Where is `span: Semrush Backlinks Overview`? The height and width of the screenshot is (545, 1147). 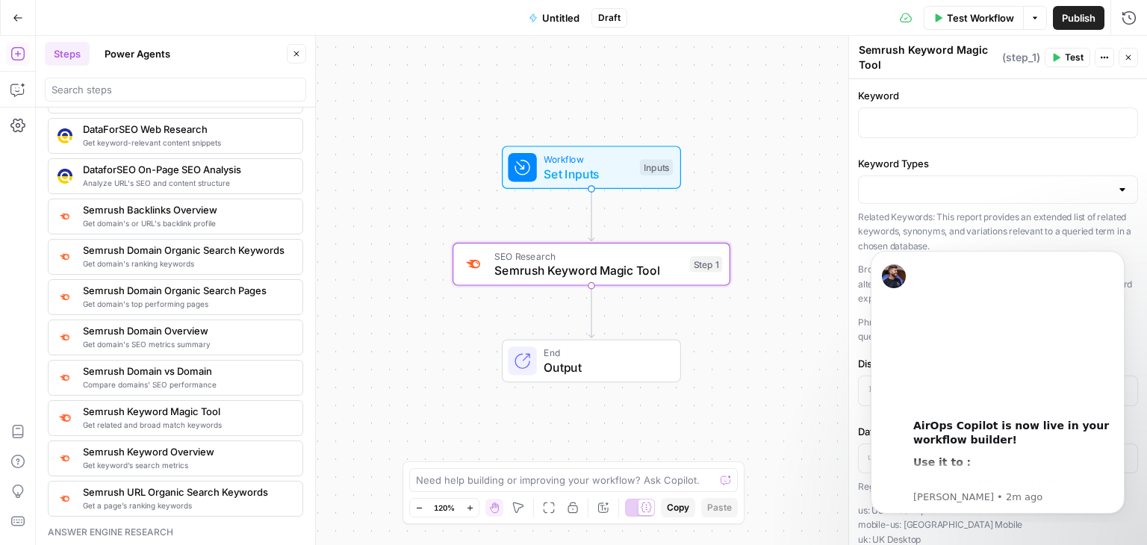 span: Semrush Backlinks Overview is located at coordinates (187, 210).